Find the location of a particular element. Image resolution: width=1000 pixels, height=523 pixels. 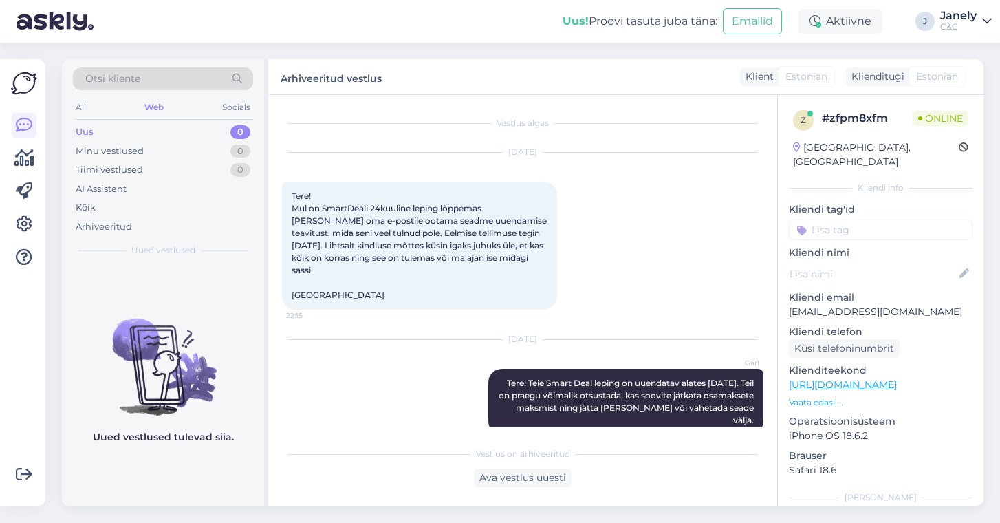

p: Operatsioonisüsteem is located at coordinates (881, 421).